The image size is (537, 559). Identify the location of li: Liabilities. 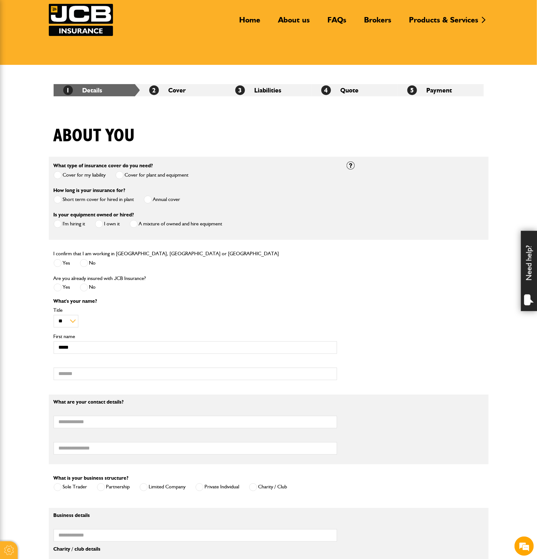
(269, 90).